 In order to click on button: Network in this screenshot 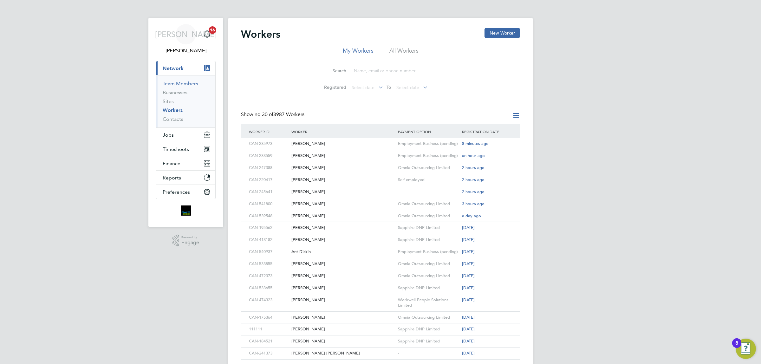, I will do `click(186, 68)`.